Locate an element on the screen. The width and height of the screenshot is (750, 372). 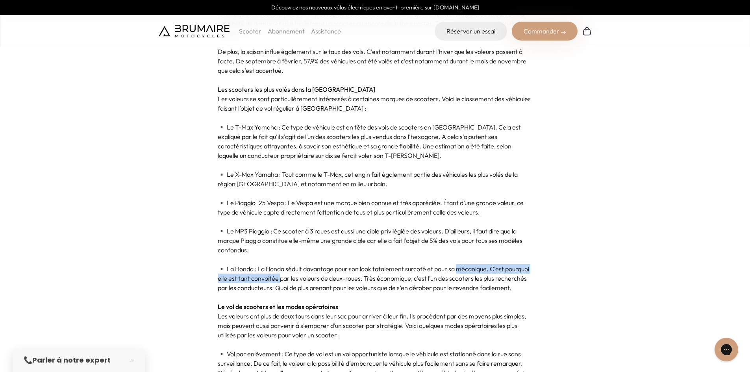
p: Les voleurs ont plus de deux tours dans leur sac pour arriver à leur fin. Ils procèdent par des m... is located at coordinates (375, 326).